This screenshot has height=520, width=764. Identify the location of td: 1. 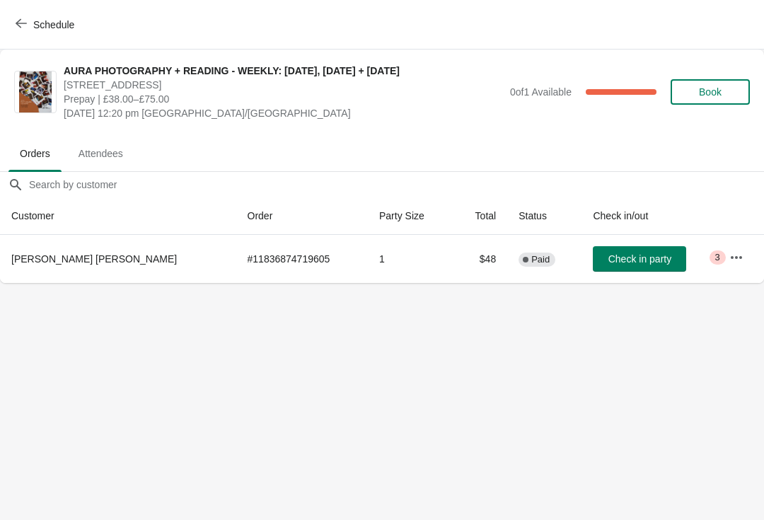
(411, 259).